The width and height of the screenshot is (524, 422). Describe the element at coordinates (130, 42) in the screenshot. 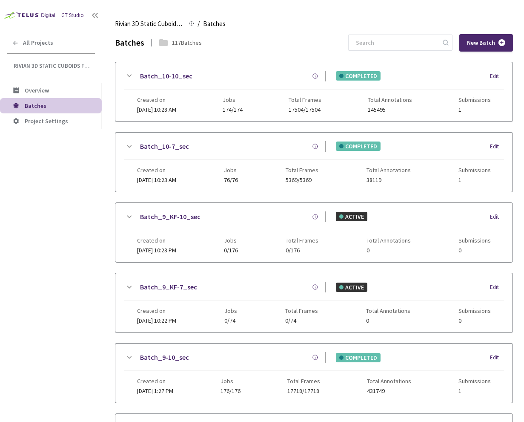

I see `div: Batches` at that location.